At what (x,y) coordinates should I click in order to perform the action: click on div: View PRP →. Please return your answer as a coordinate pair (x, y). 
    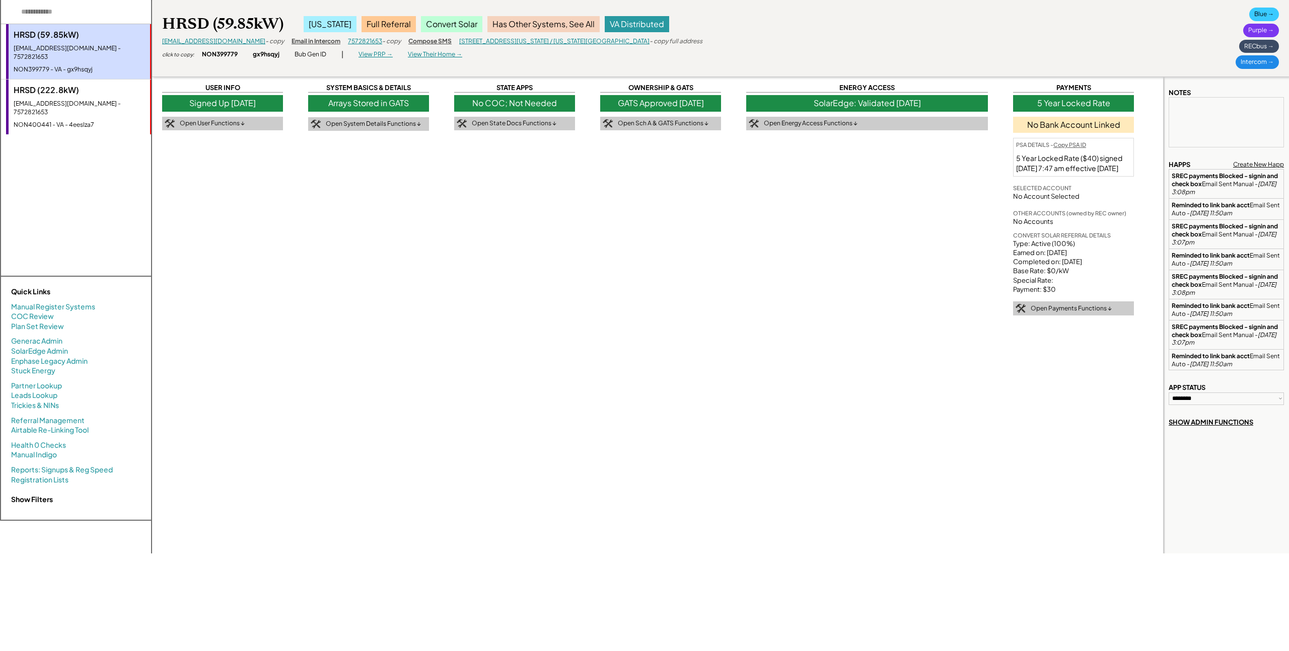
    Looking at the image, I should click on (375, 54).